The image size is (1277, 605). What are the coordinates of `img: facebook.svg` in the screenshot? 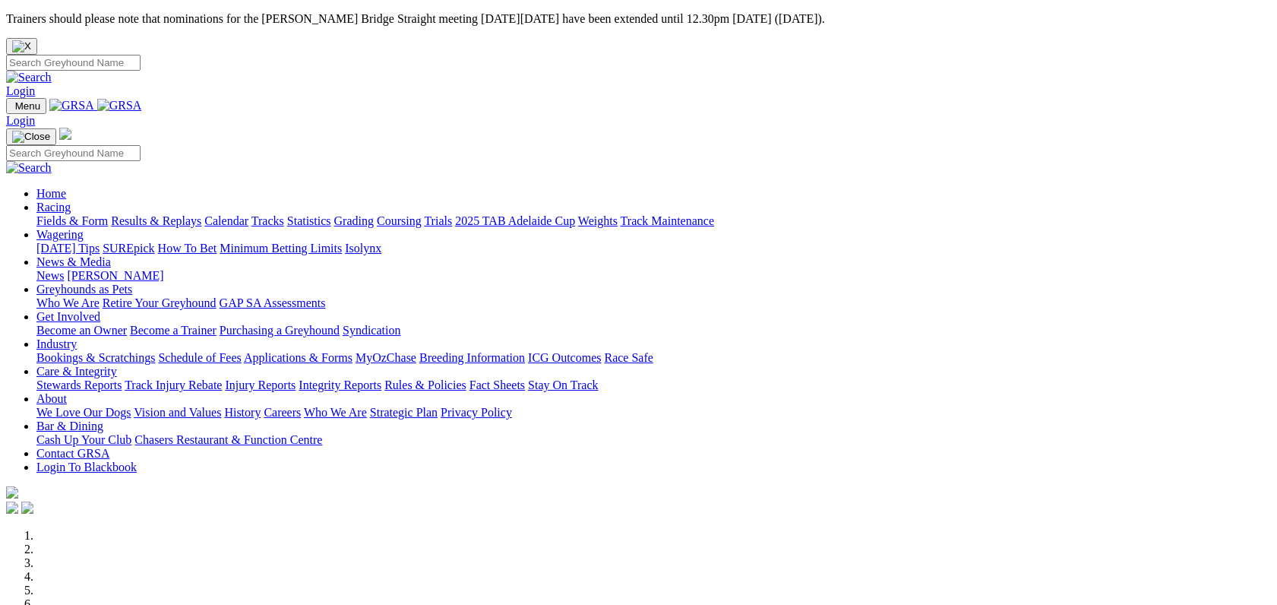 It's located at (12, 507).